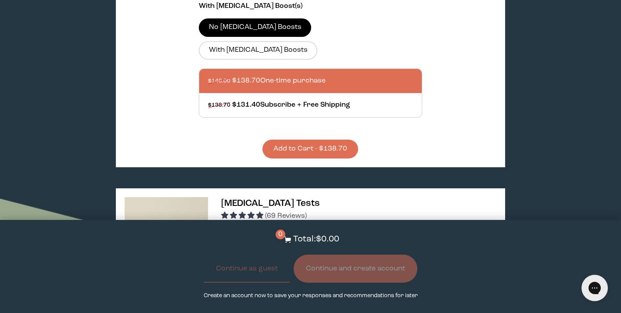 The image size is (621, 313). What do you see at coordinates (311, 295) in the screenshot?
I see `p: Create an account now to save your responses and recommendations for later` at bounding box center [311, 295].